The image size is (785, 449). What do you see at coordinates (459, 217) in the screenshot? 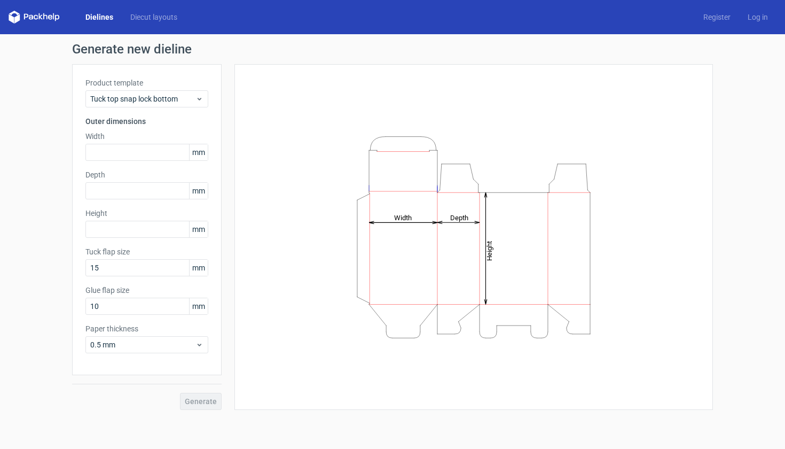
I see `tspan: Depth` at bounding box center [459, 217].